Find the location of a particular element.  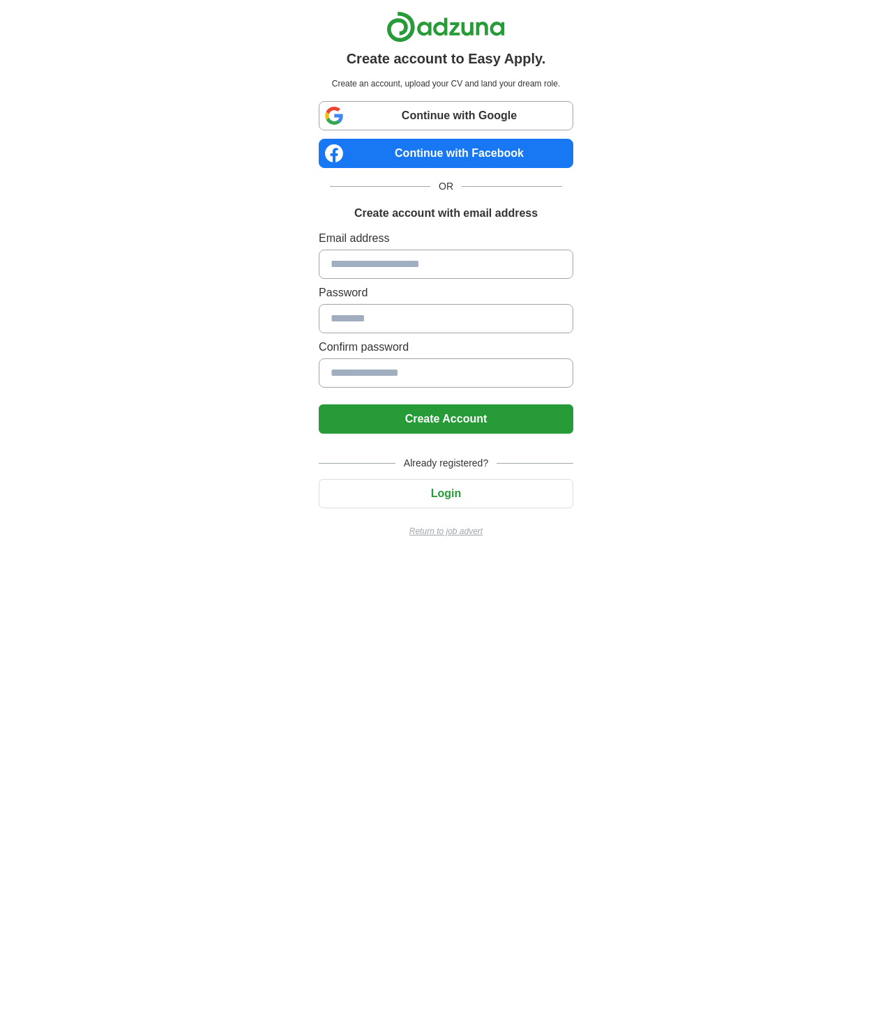

a: Return to job advert is located at coordinates (445, 531).